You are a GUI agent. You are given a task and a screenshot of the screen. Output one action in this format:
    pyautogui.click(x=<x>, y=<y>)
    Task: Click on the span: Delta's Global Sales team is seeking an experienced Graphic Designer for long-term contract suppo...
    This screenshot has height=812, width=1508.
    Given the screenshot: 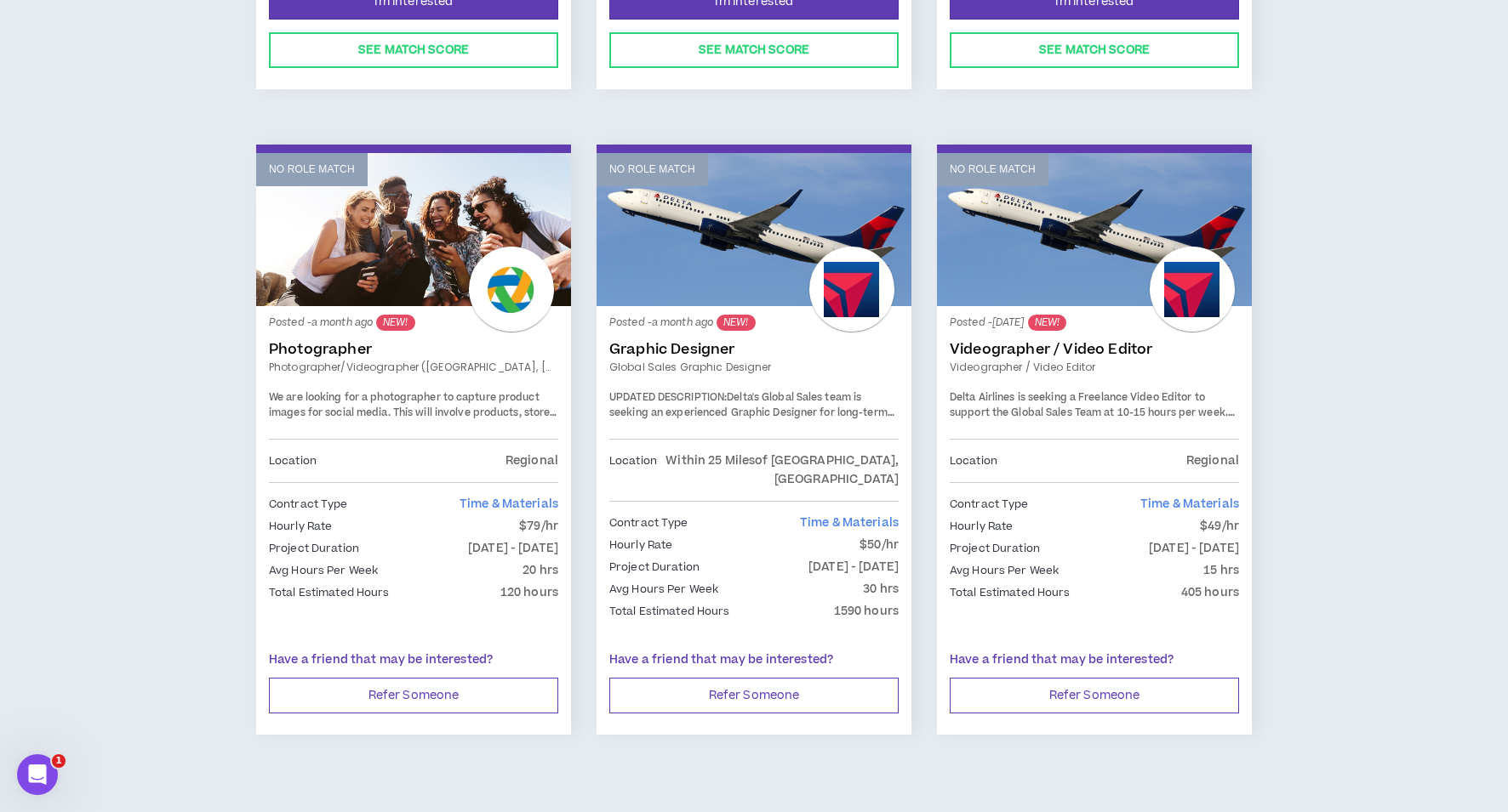 What is the action you would take?
    pyautogui.click(x=754, y=435)
    